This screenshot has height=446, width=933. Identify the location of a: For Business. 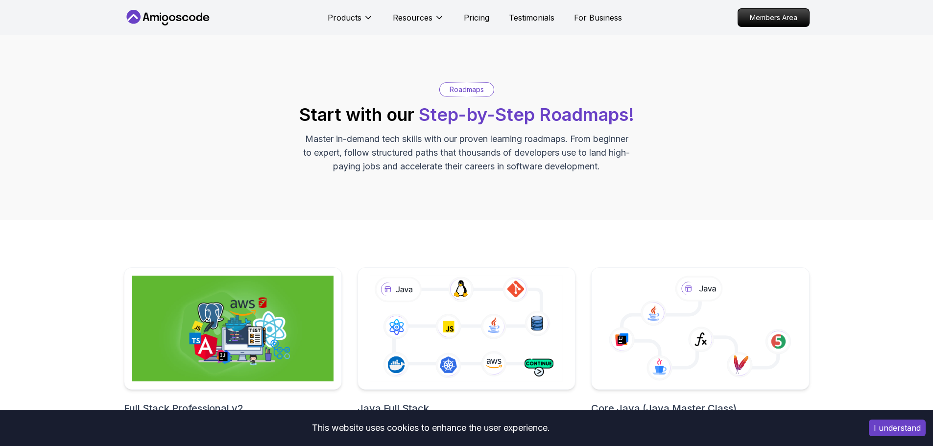
(598, 18).